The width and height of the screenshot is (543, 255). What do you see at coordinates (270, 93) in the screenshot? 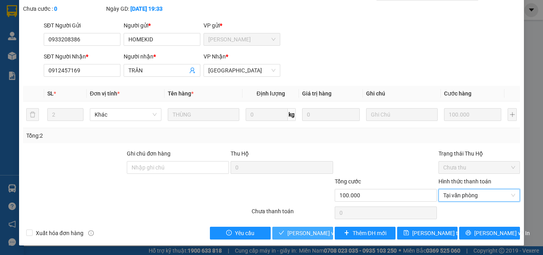
I see `span: Định lượng` at bounding box center [270, 93].